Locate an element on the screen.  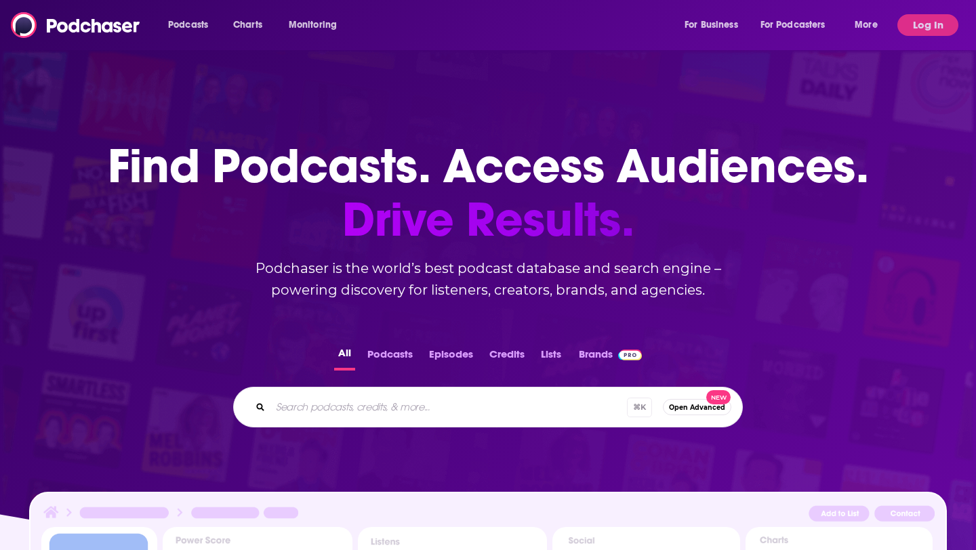
input: Search podcasts, credits, & more... is located at coordinates (448, 407).